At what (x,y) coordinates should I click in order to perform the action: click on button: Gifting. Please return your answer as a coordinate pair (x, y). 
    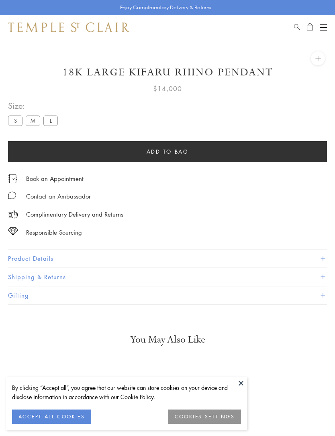
    Looking at the image, I should click on (167, 296).